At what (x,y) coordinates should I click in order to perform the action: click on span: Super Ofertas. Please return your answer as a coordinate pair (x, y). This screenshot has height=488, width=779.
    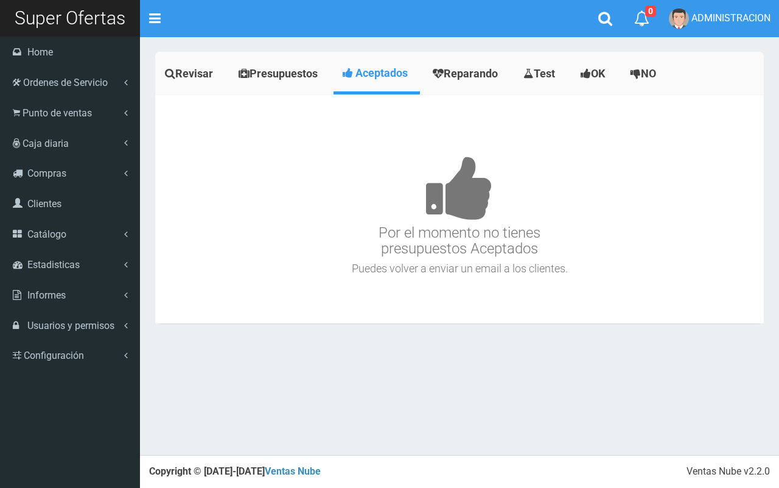
    Looking at the image, I should click on (70, 18).